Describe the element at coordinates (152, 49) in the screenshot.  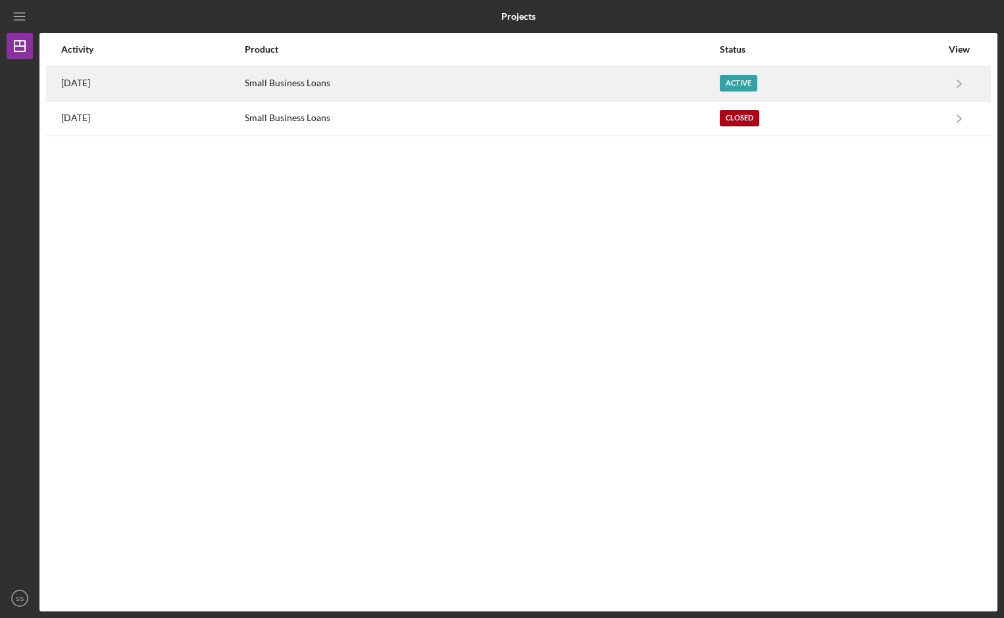
I see `div: Activity` at that location.